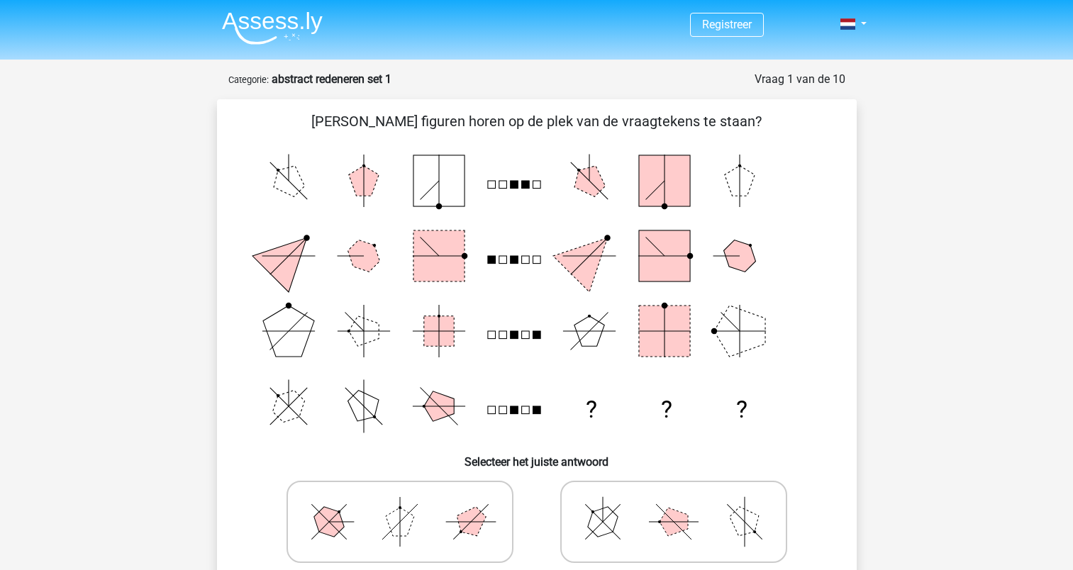 This screenshot has width=1073, height=570. Describe the element at coordinates (248, 79) in the screenshot. I see `small: Categorie:` at that location.